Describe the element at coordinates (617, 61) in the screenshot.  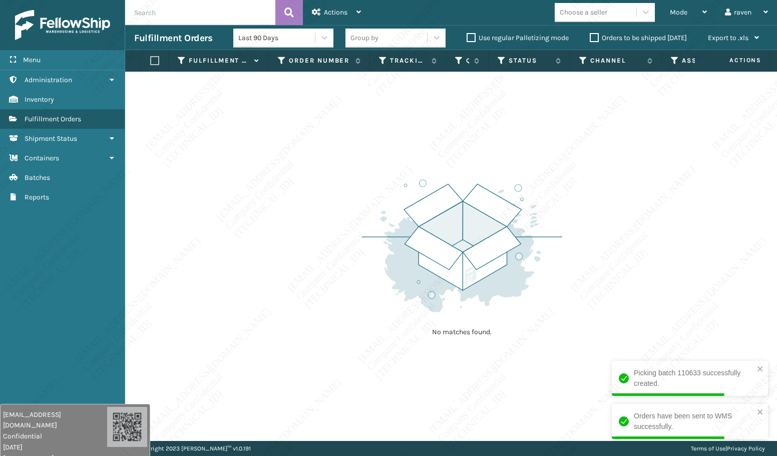
I see `label: Channel` at that location.